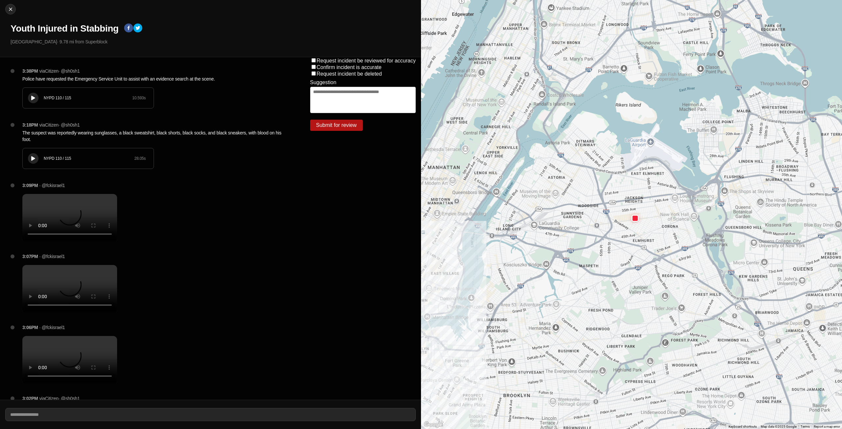  Describe the element at coordinates (778, 426) in the screenshot. I see `span: Map data ©2025 Google` at that location.